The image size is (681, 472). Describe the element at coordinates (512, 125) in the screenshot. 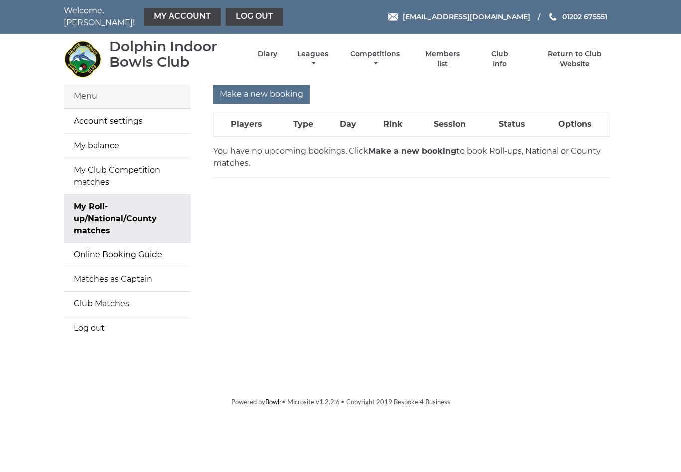

I see `th: Status` at that location.